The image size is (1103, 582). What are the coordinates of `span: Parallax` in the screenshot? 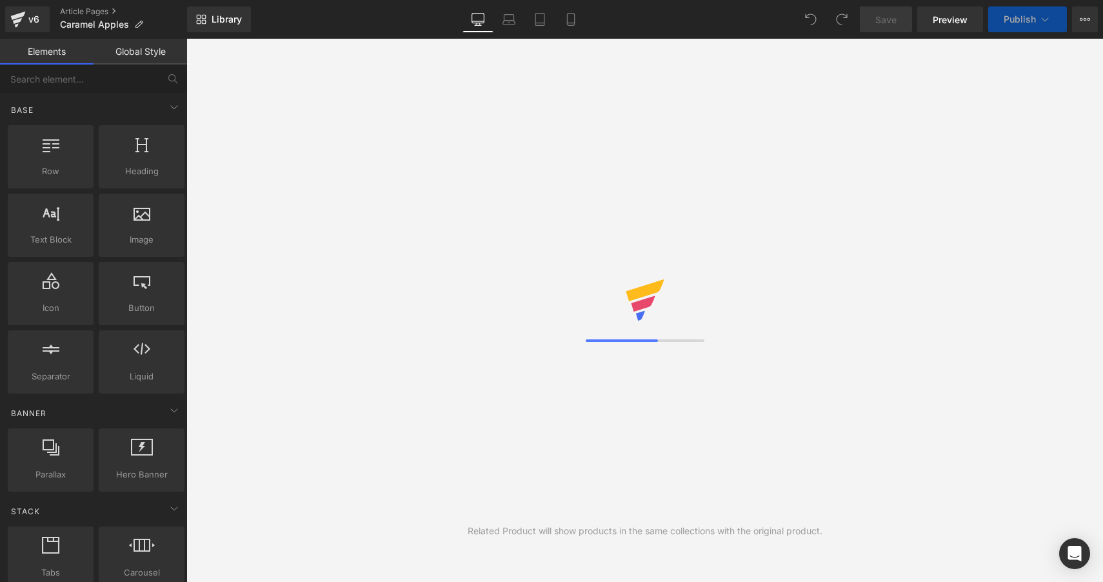 It's located at (50, 474).